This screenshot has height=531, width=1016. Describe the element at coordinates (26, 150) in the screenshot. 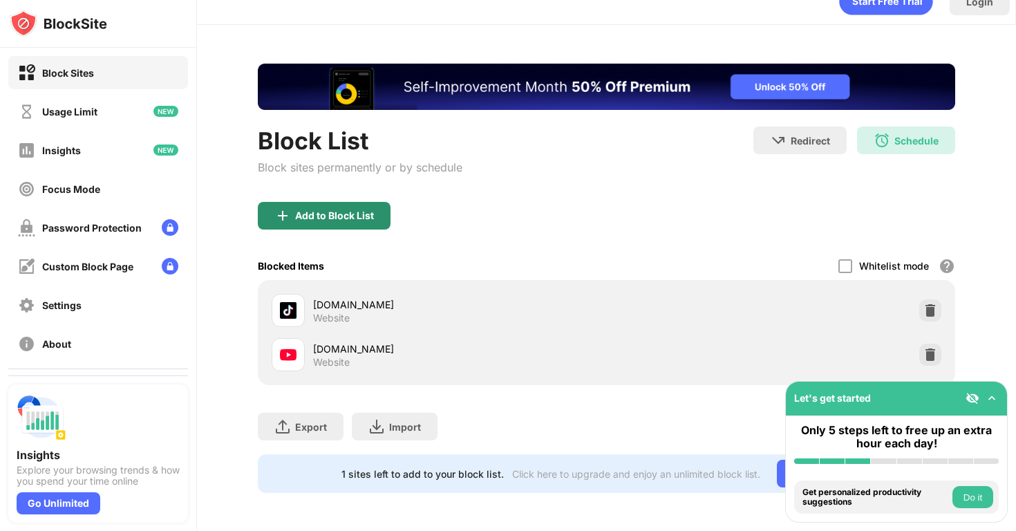

I see `img: insights-off.svg` at that location.